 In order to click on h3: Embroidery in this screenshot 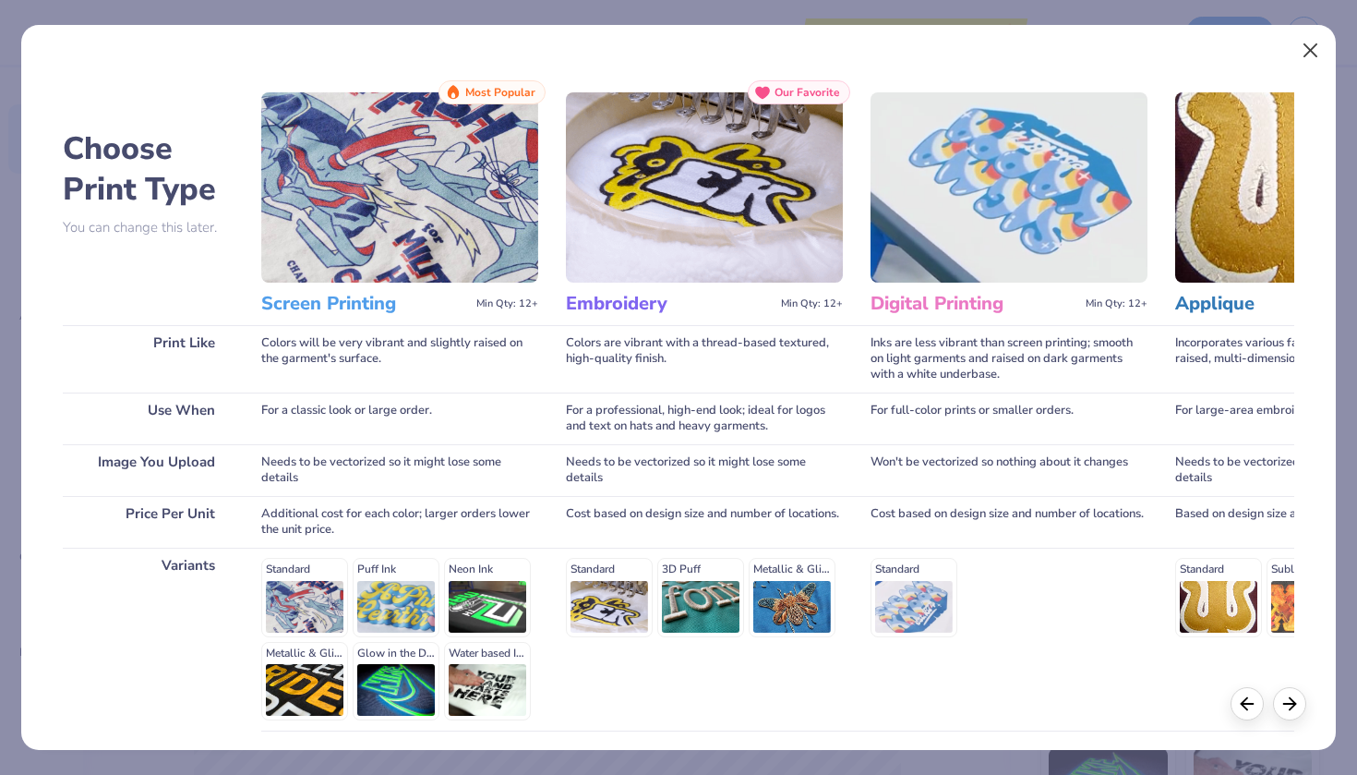, I will do `click(669, 304)`.